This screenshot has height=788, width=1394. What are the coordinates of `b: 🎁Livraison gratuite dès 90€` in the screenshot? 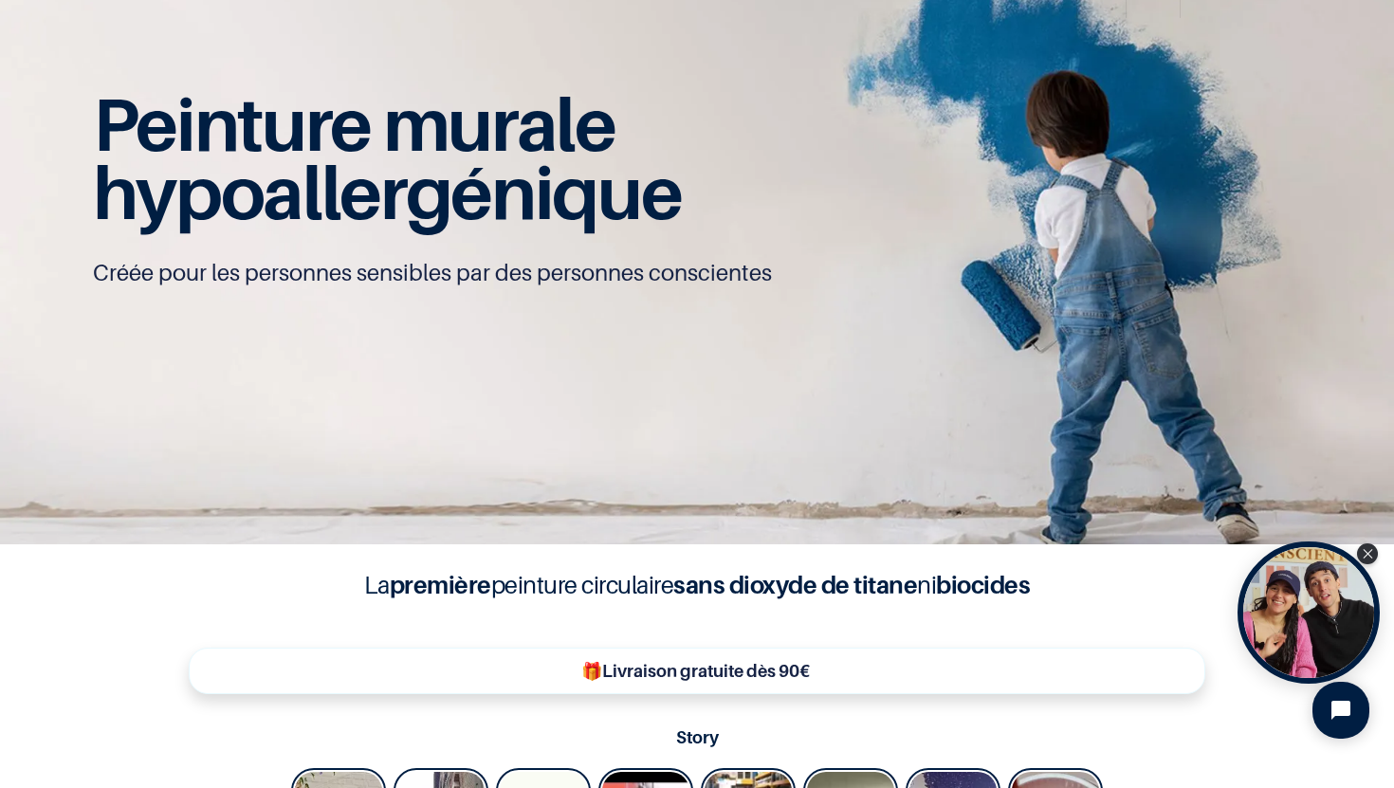 It's located at (695, 670).